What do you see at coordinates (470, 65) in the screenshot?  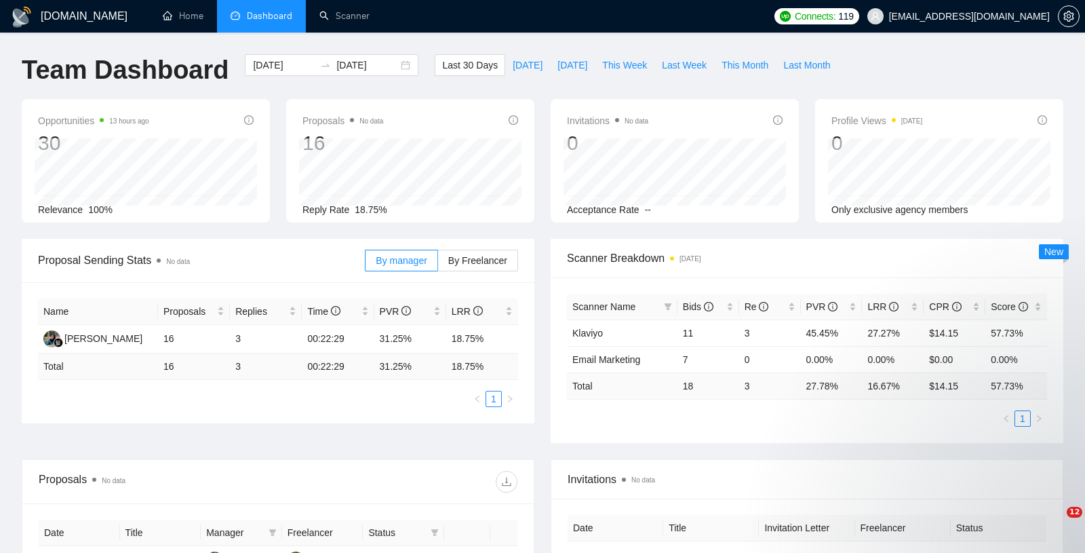 I see `button: Last 30 Days` at bounding box center [470, 65].